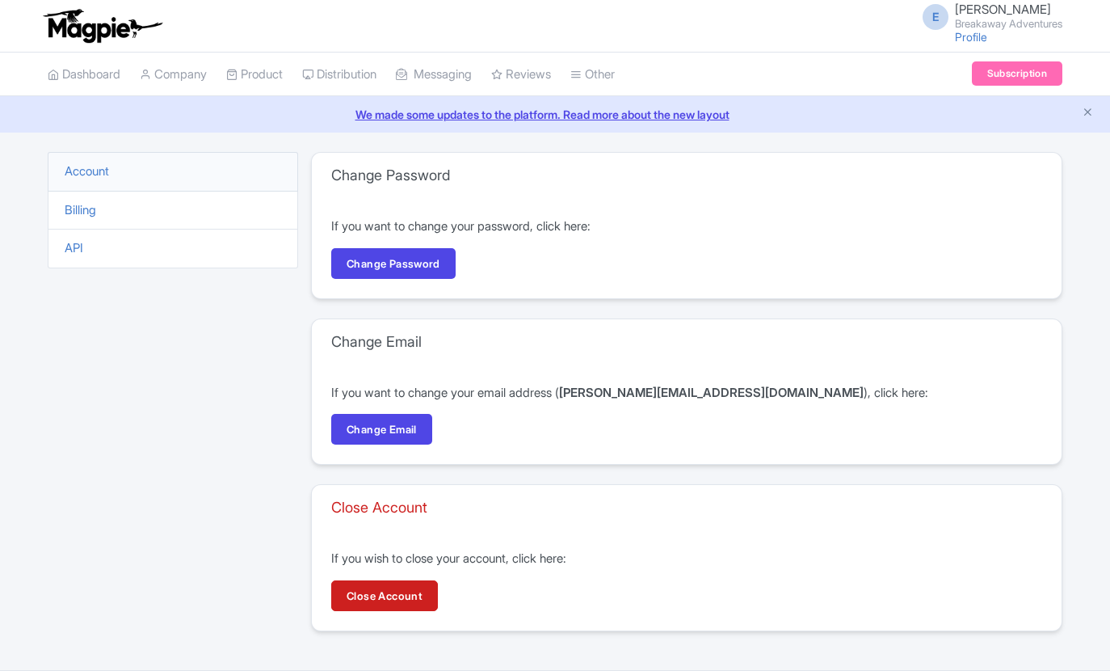  What do you see at coordinates (1018, 74) in the screenshot?
I see `a: Subscription` at bounding box center [1018, 74].